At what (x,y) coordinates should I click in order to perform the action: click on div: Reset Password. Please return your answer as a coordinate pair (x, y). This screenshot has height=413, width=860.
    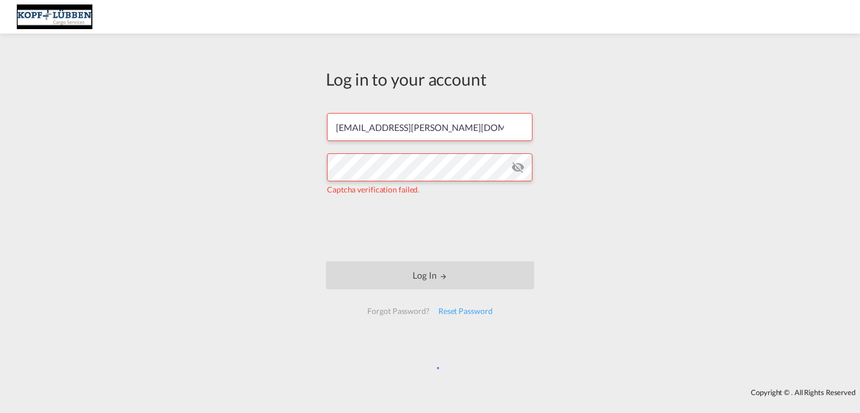
    Looking at the image, I should click on (465, 311).